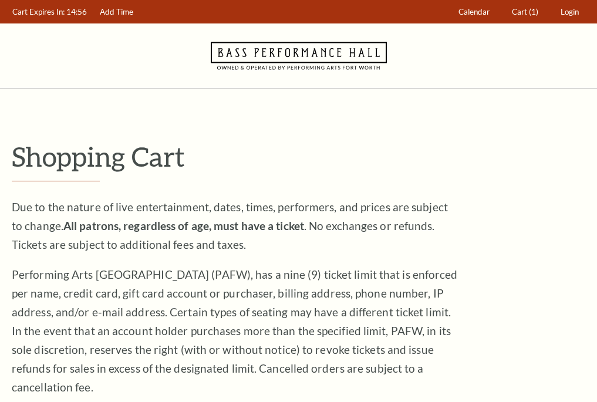 Image resolution: width=597 pixels, height=402 pixels. Describe the element at coordinates (534, 12) in the screenshot. I see `span: (1)` at that location.